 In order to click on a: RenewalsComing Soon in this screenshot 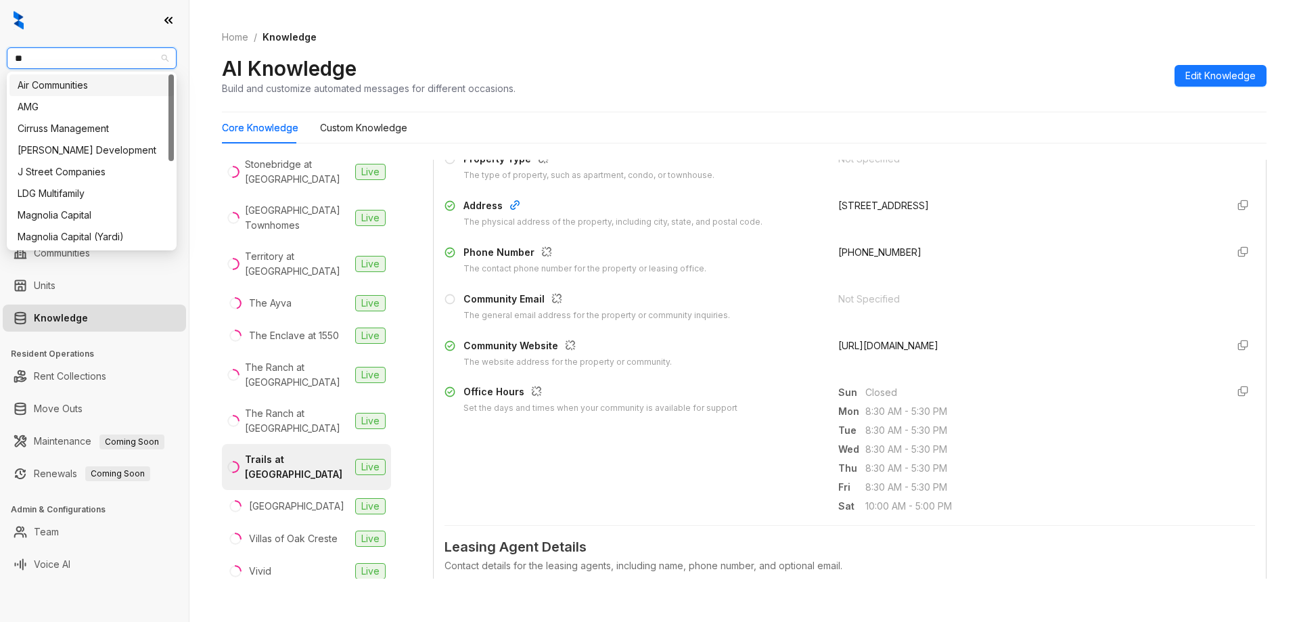, I will do `click(92, 473)`.